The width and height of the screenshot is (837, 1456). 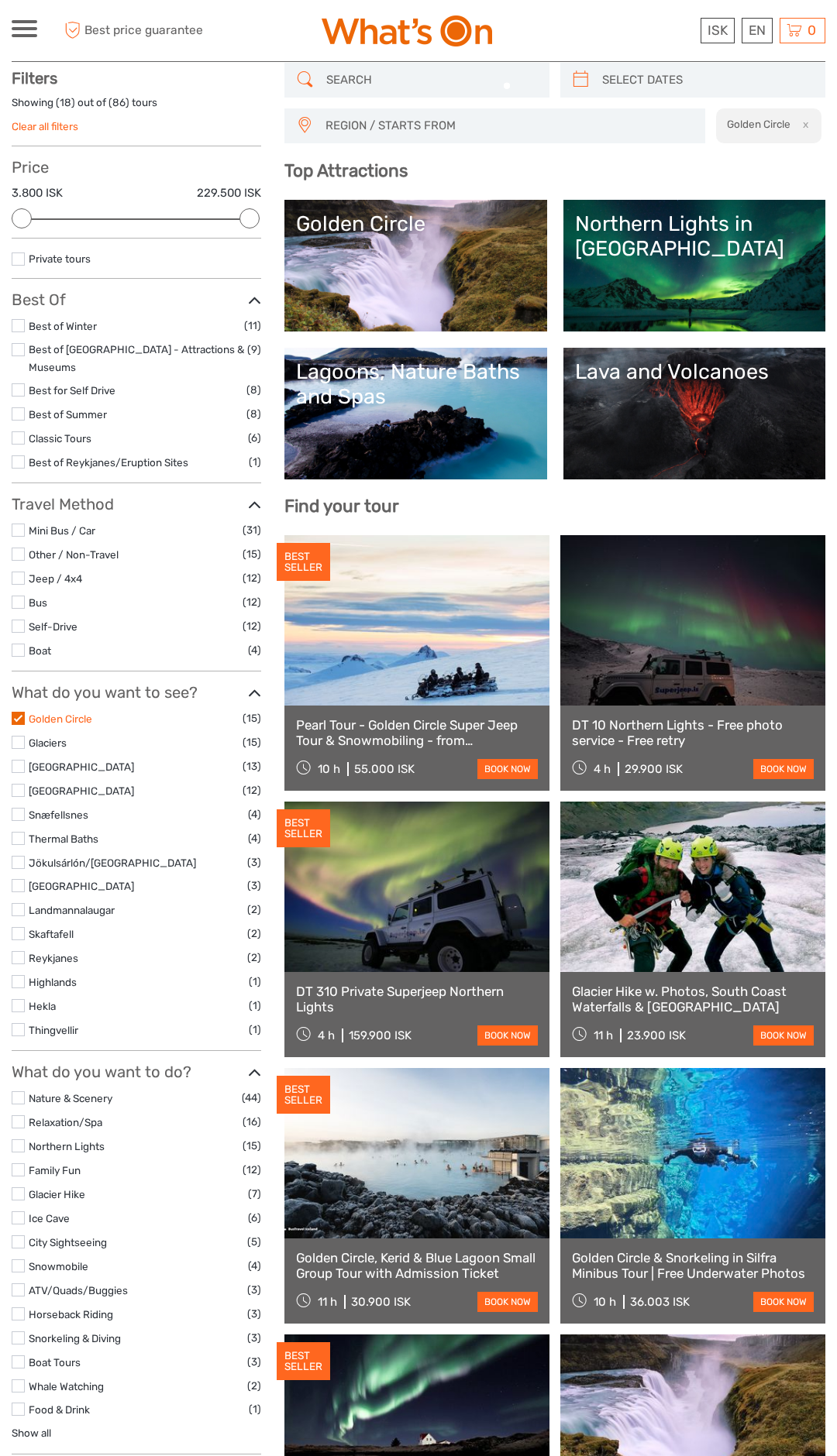 What do you see at coordinates (59, 258) in the screenshot?
I see `a: Private tours` at bounding box center [59, 258].